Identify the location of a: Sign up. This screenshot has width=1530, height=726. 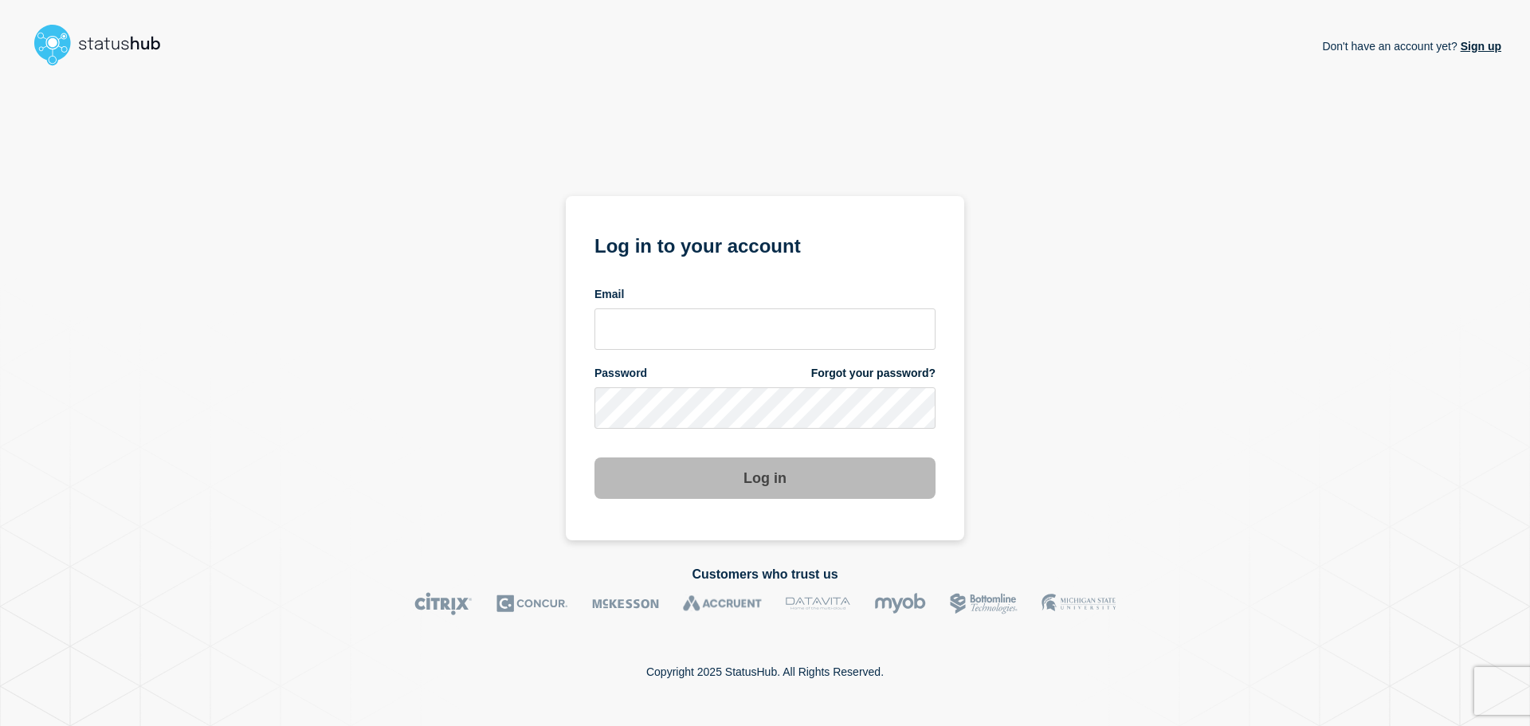
(1479, 46).